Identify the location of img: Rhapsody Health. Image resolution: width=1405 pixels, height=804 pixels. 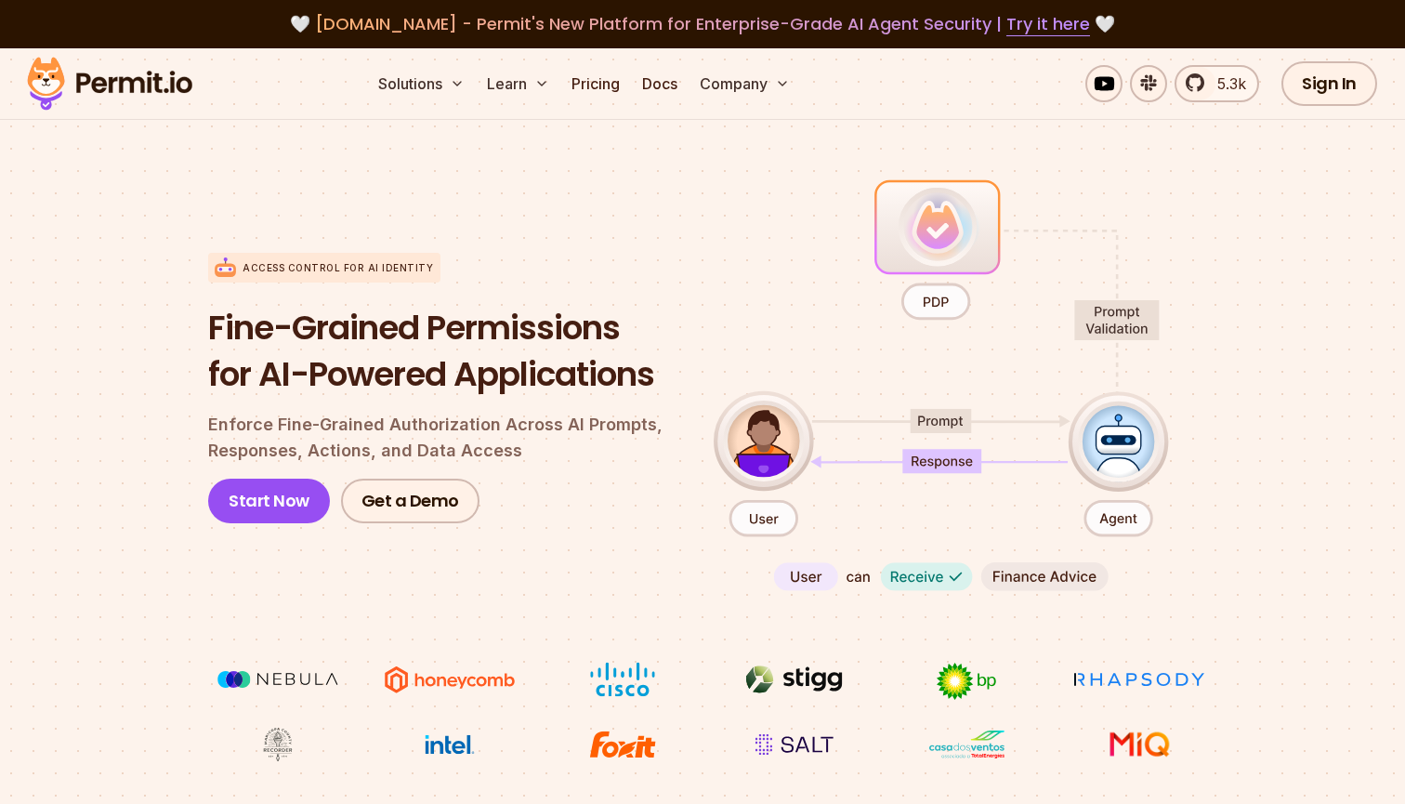
(1139, 679).